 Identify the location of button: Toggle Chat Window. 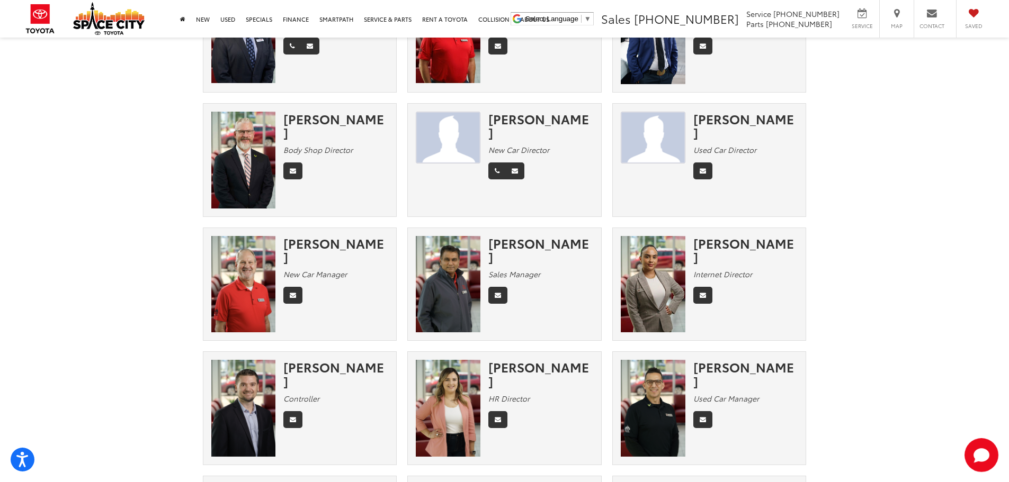
(981, 455).